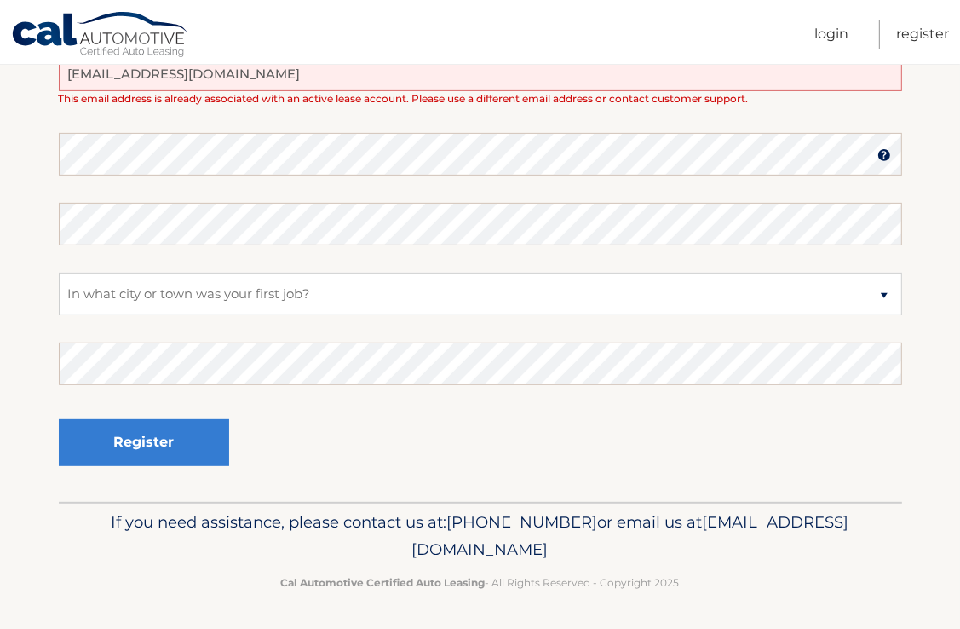 The width and height of the screenshot is (960, 629). Describe the element at coordinates (384, 582) in the screenshot. I see `strong: Cal Automotive Certified Auto Leasing` at that location.